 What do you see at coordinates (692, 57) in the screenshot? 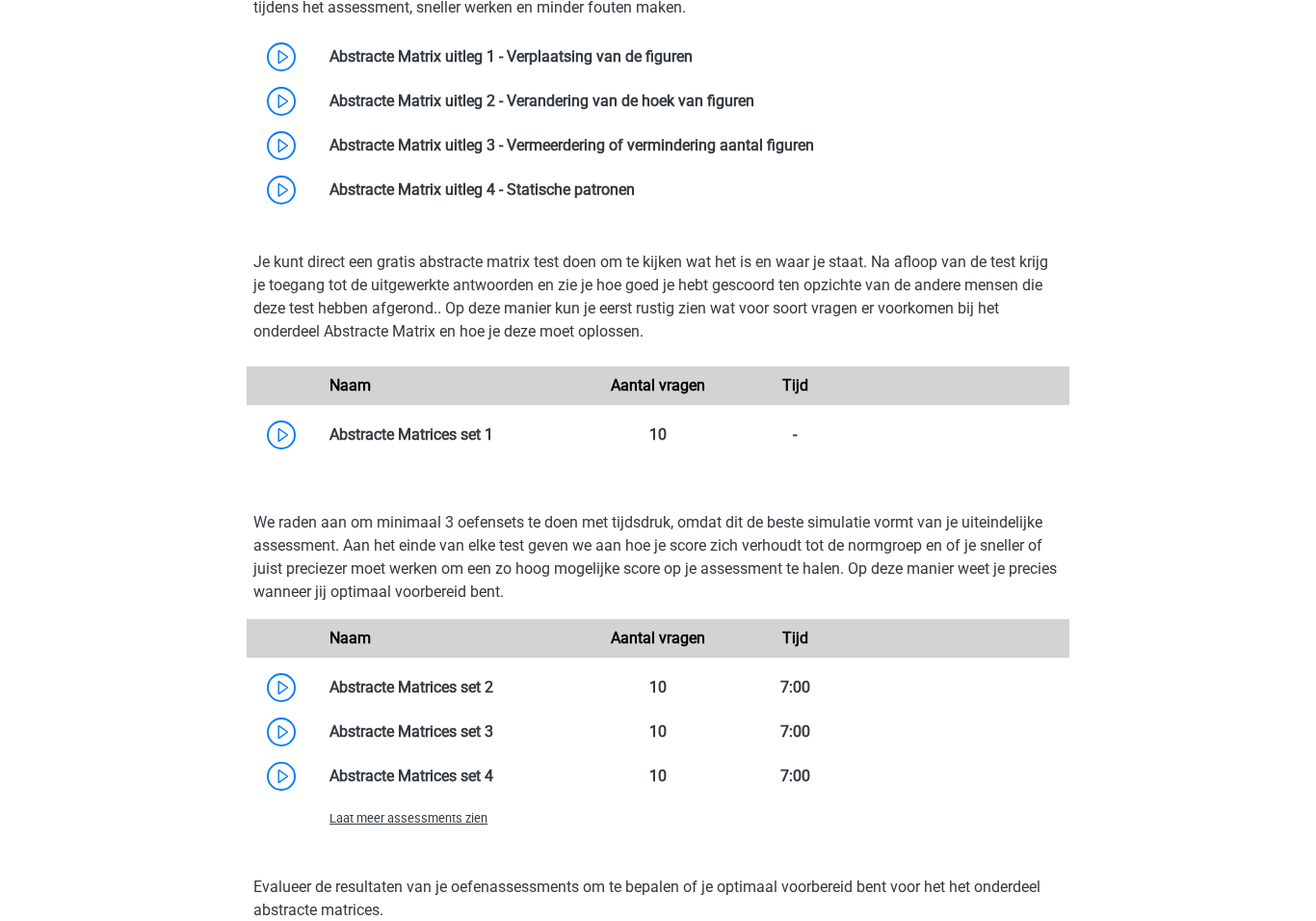
I see `div: Abstracte Matrix uitleg 1 - Verplaatsing van de figuren` at bounding box center [692, 57].